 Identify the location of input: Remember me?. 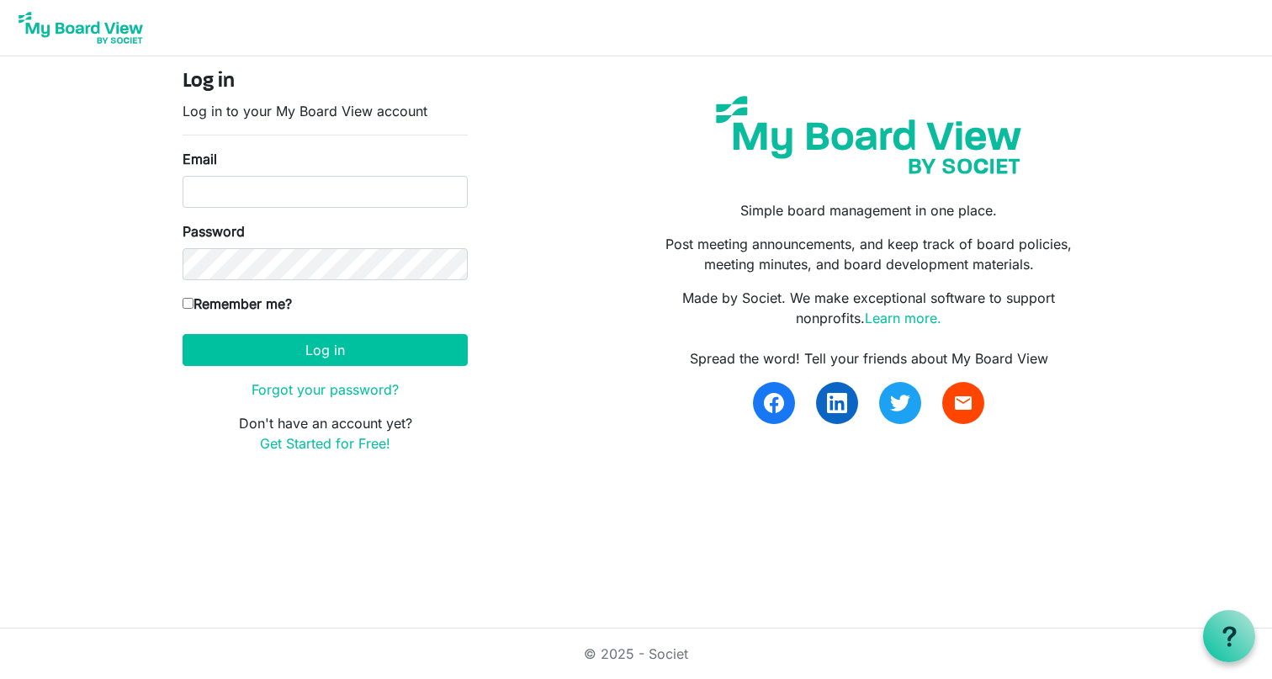
(188, 303).